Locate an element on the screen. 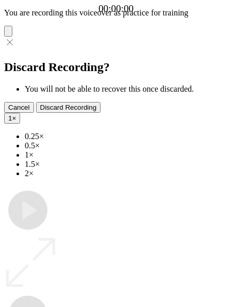  a: 00:00:00 is located at coordinates (116, 9).